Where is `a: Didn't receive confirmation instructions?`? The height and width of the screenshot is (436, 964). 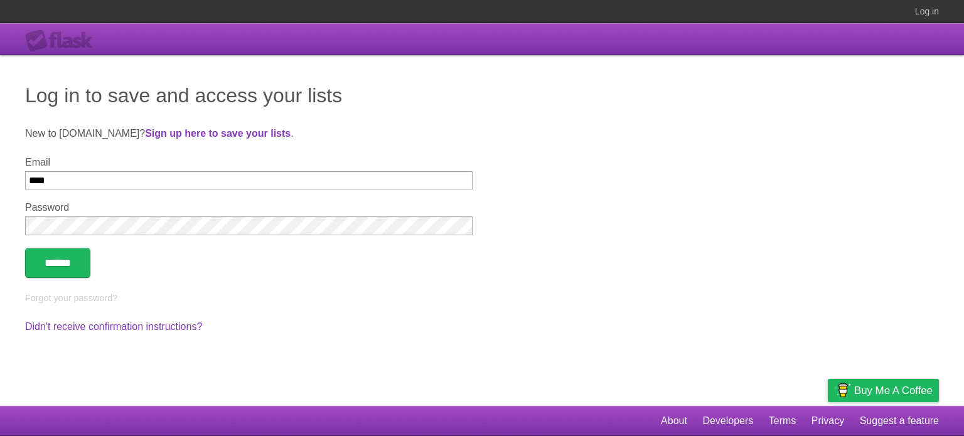 a: Didn't receive confirmation instructions? is located at coordinates (114, 326).